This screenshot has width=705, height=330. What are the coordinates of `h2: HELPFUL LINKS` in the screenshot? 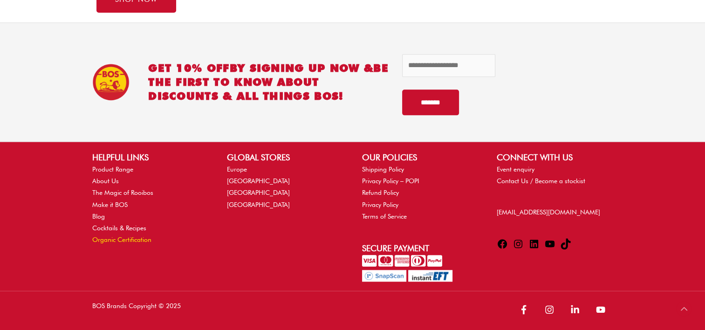 It's located at (150, 157).